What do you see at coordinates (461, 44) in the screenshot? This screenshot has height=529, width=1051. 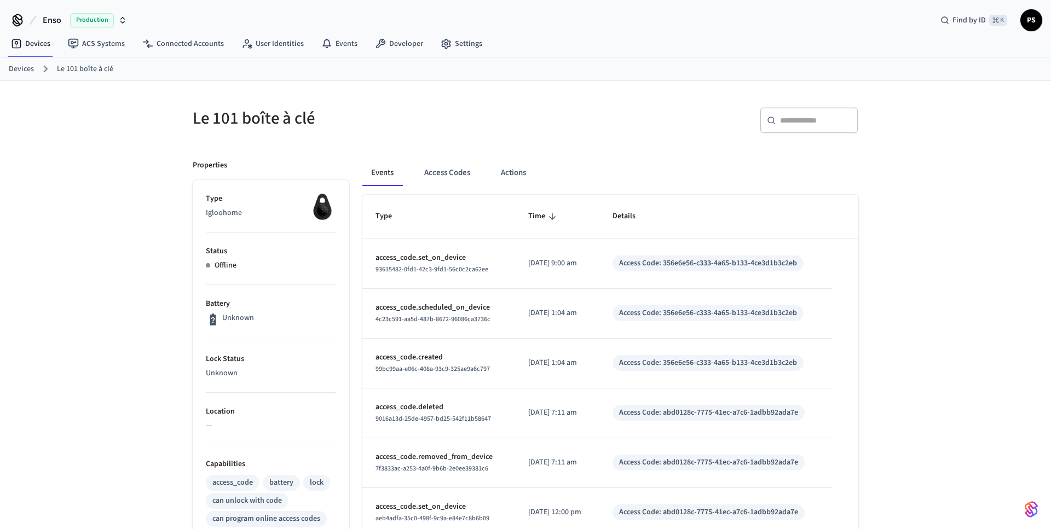 I see `a: Settings` at bounding box center [461, 44].